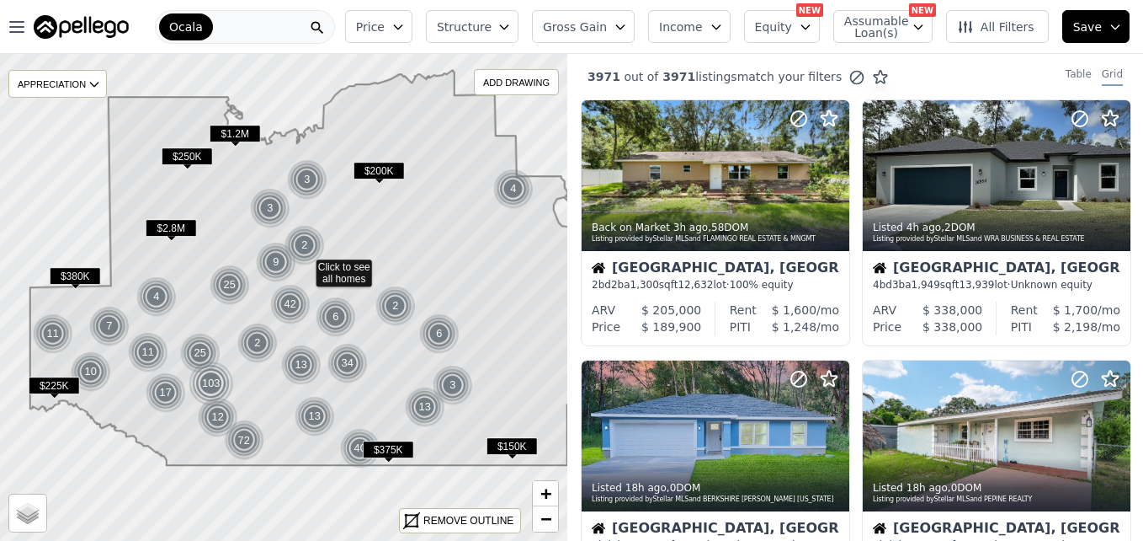  Describe the element at coordinates (243, 440) in the screenshot. I see `div: 72` at that location.